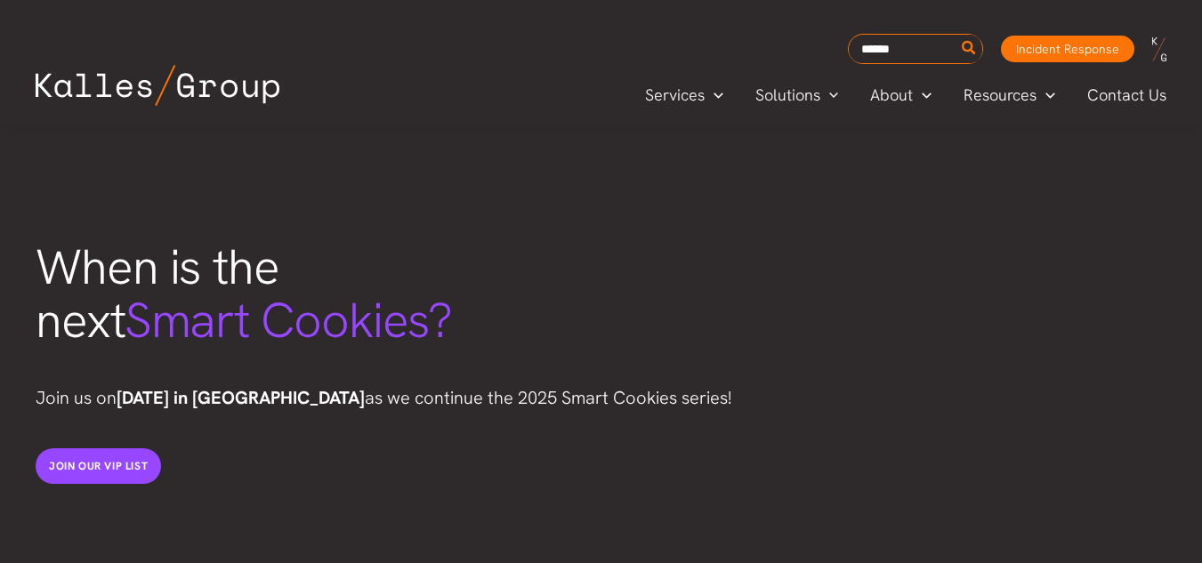 This screenshot has height=563, width=1202. I want to click on img: Kalles Group, so click(157, 85).